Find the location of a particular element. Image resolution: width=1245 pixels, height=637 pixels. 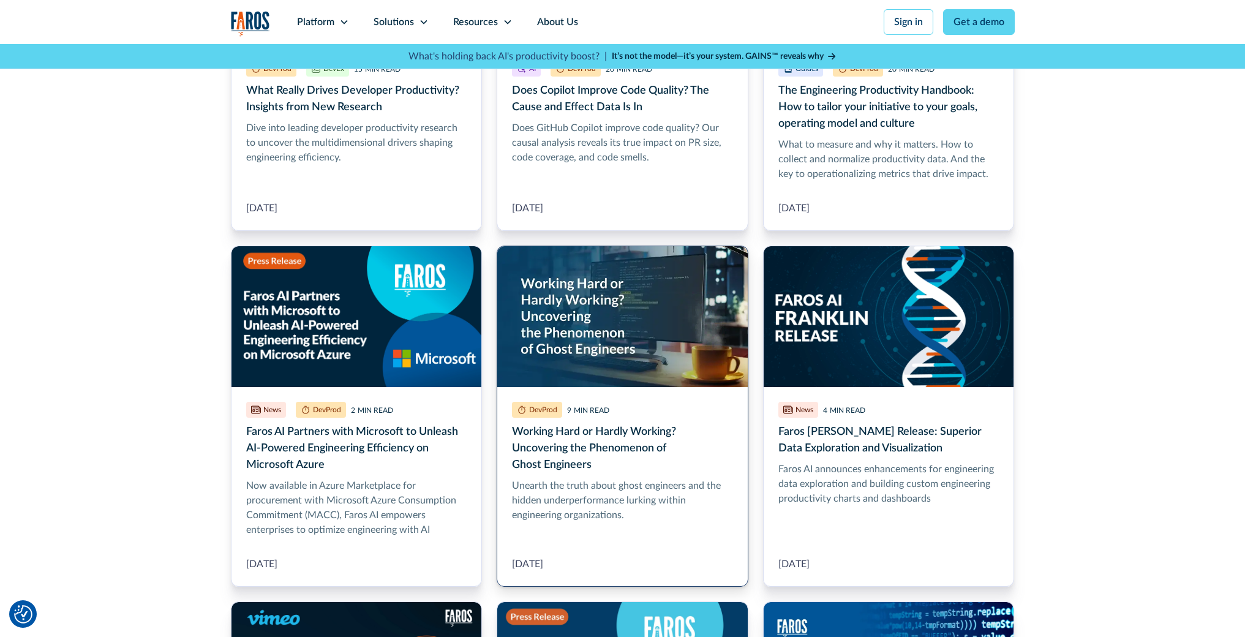

div: Platform is located at coordinates (315, 22).